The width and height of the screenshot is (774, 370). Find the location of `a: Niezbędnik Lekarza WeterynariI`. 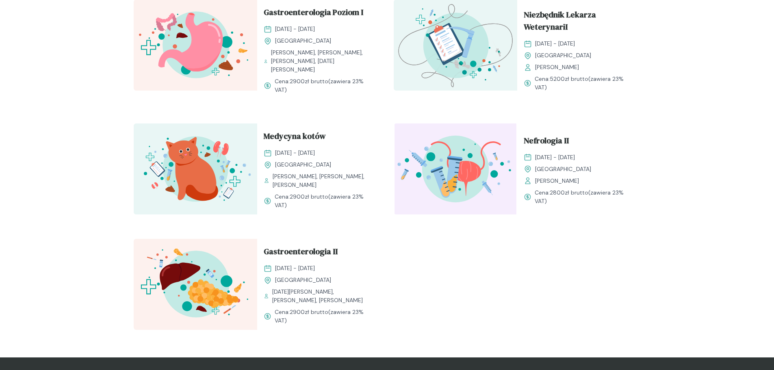

a: Niezbędnik Lekarza WeterynariI is located at coordinates (579, 22).